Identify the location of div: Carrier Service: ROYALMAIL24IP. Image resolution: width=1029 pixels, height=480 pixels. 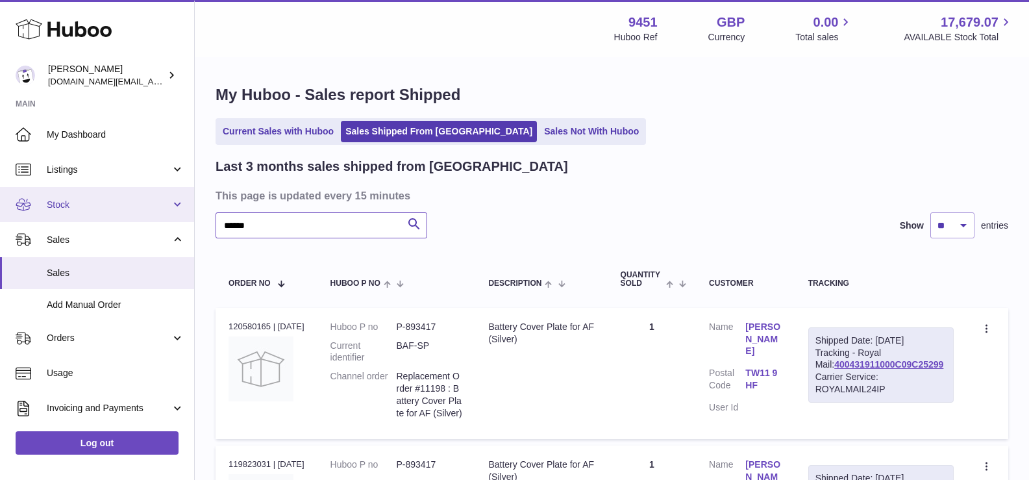
(881, 383).